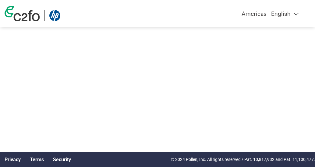 This screenshot has width=315, height=167. What do you see at coordinates (243, 160) in the screenshot?
I see `p: © 2024 Pollen, Inc. All rights reserved / Pat. 10,817,932 and Pat. 11,100,477.` at bounding box center [243, 160].